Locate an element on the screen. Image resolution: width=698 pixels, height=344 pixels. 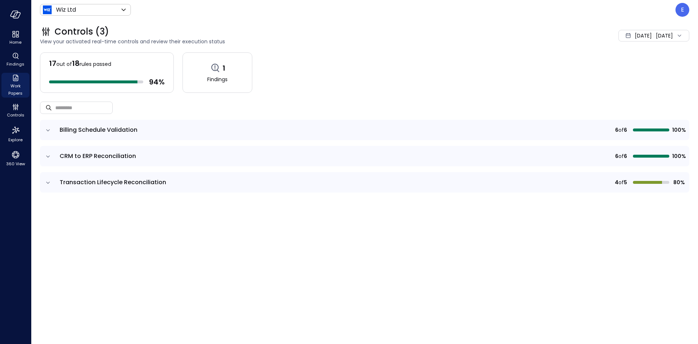
span: Home is located at coordinates (15, 42).